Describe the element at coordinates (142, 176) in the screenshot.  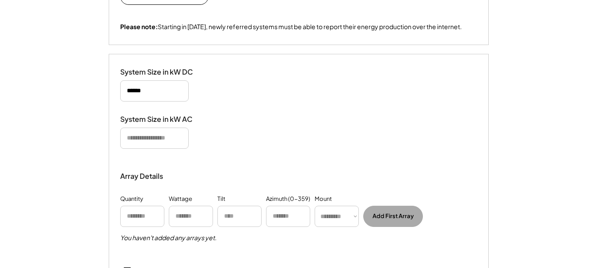
I see `div: Array Details` at that location.